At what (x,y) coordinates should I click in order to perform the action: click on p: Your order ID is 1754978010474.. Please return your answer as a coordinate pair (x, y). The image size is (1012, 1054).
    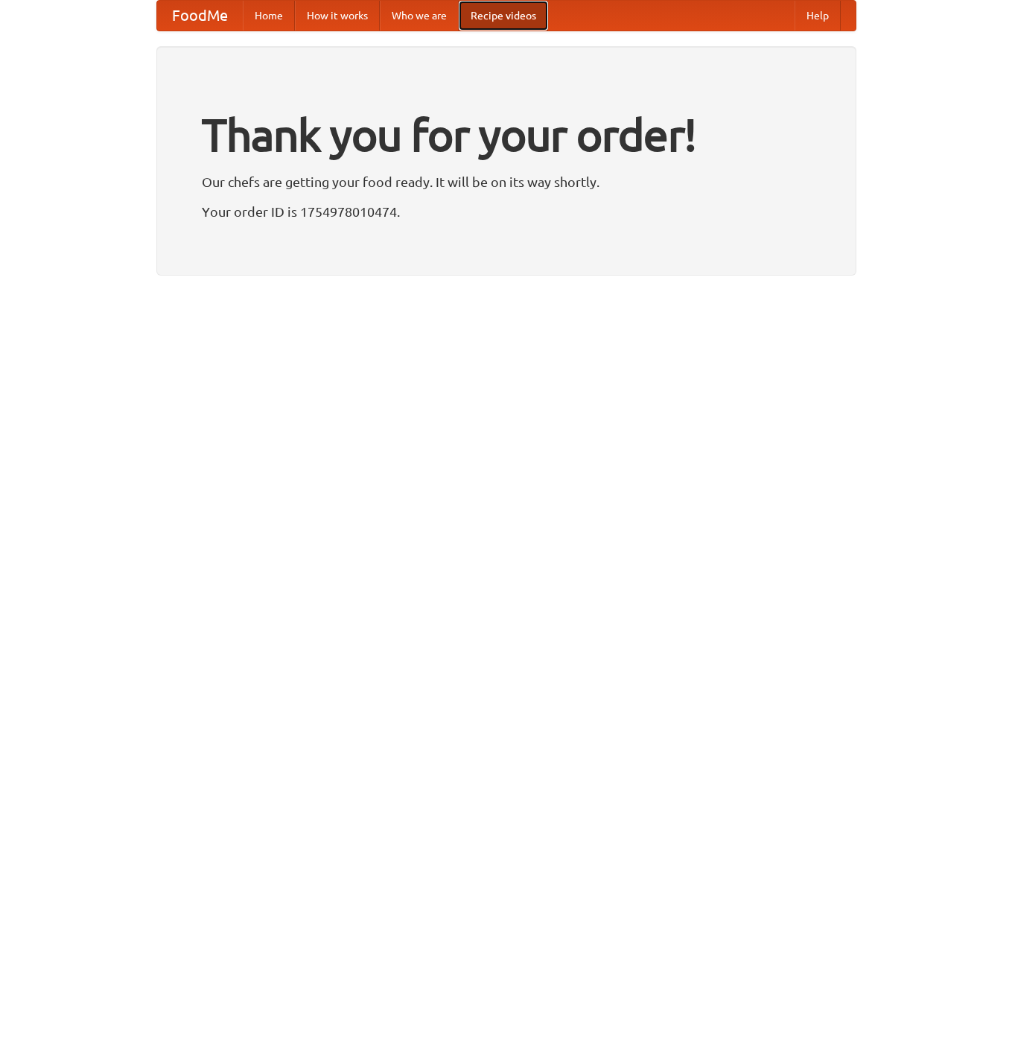
    Looking at the image, I should click on (506, 211).